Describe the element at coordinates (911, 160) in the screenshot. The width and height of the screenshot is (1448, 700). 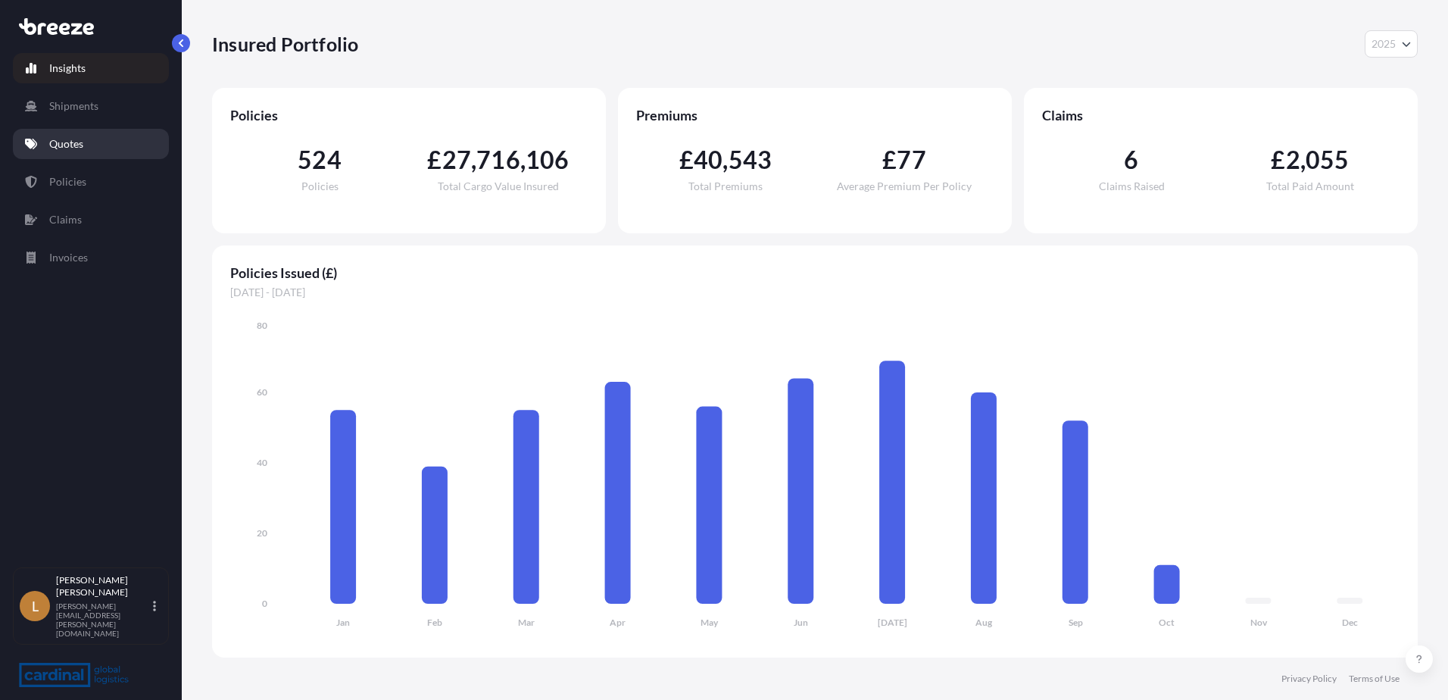
I see `span: 77` at that location.